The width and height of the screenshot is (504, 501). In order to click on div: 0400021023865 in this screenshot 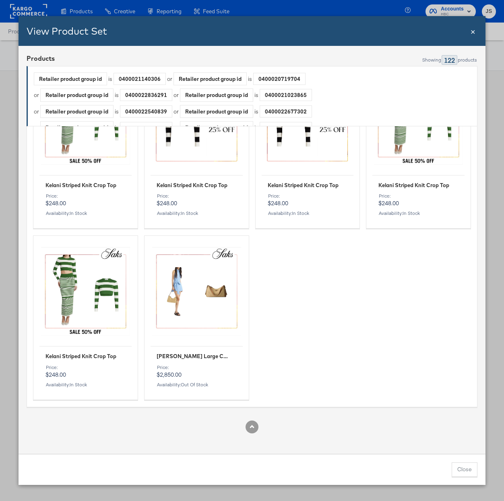, I will do `click(286, 95)`.